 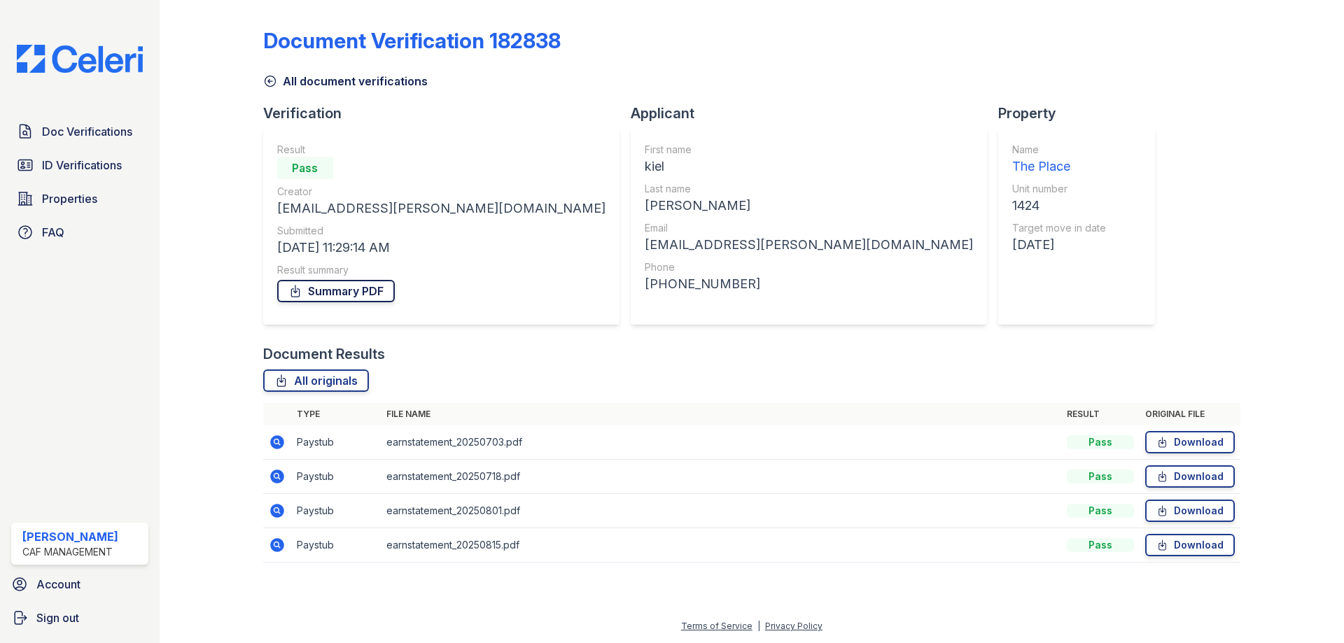 What do you see at coordinates (721, 415) in the screenshot?
I see `th: File name` at bounding box center [721, 415].